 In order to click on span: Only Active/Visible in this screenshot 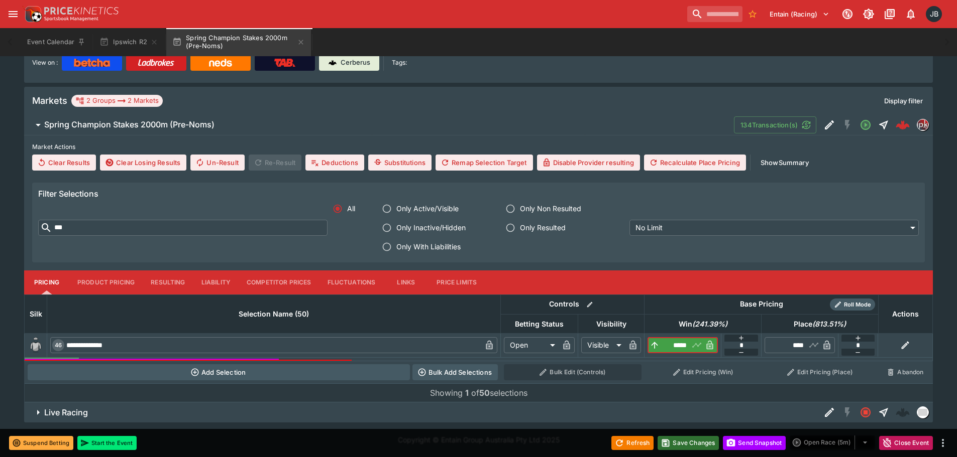, I will do `click(427, 208)`.